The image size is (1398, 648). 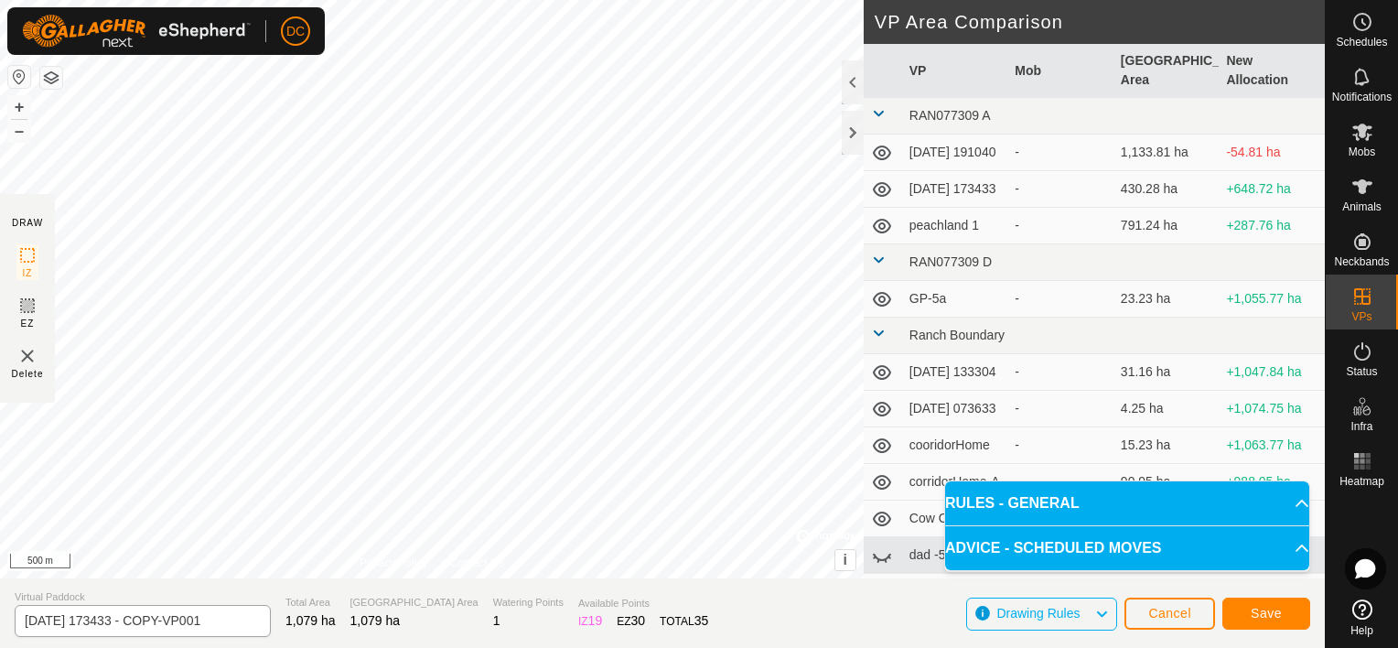 What do you see at coordinates (1362, 262) in the screenshot?
I see `span: Neckbands` at bounding box center [1362, 262].